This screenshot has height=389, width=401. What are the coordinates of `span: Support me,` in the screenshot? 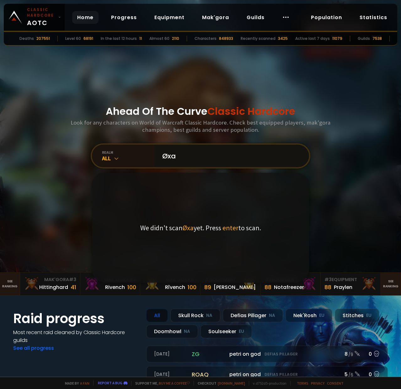 It's located at (160, 383).